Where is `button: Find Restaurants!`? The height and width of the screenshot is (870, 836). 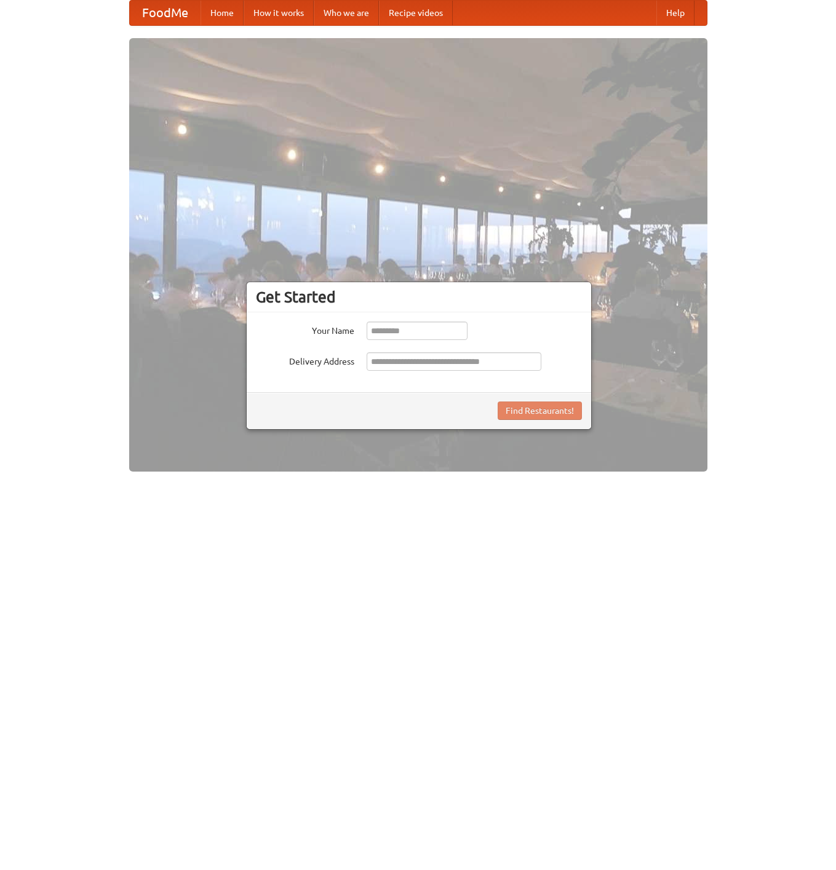
button: Find Restaurants! is located at coordinates (539, 411).